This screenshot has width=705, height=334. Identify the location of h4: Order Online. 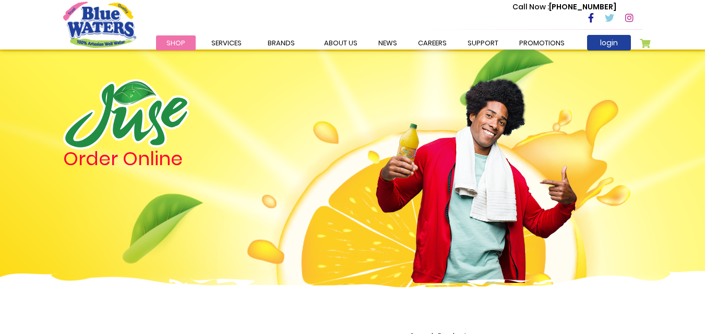
(179, 159).